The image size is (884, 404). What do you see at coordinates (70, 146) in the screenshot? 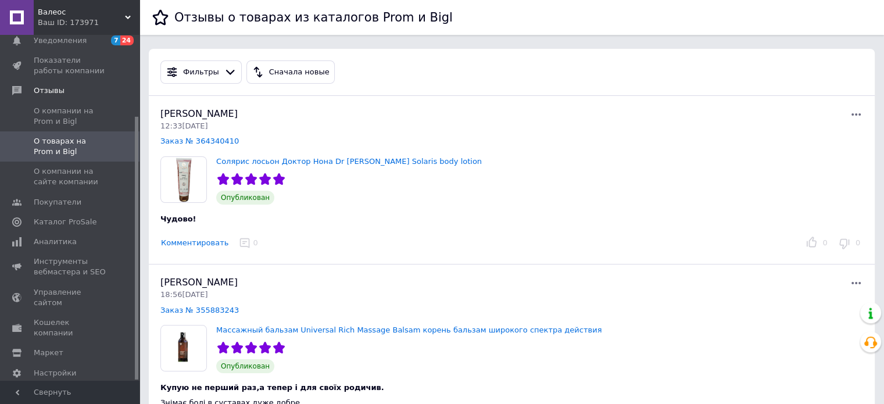
I see `span: О товарах на Prom и Bigl` at bounding box center [70, 146].